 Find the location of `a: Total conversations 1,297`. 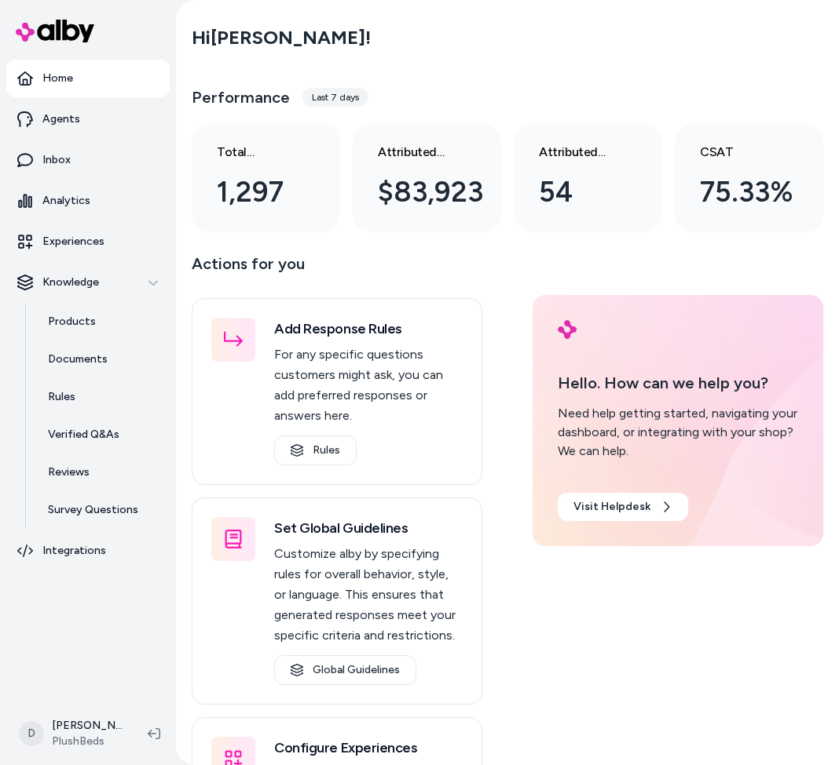

a: Total conversations 1,297 is located at coordinates (265, 178).